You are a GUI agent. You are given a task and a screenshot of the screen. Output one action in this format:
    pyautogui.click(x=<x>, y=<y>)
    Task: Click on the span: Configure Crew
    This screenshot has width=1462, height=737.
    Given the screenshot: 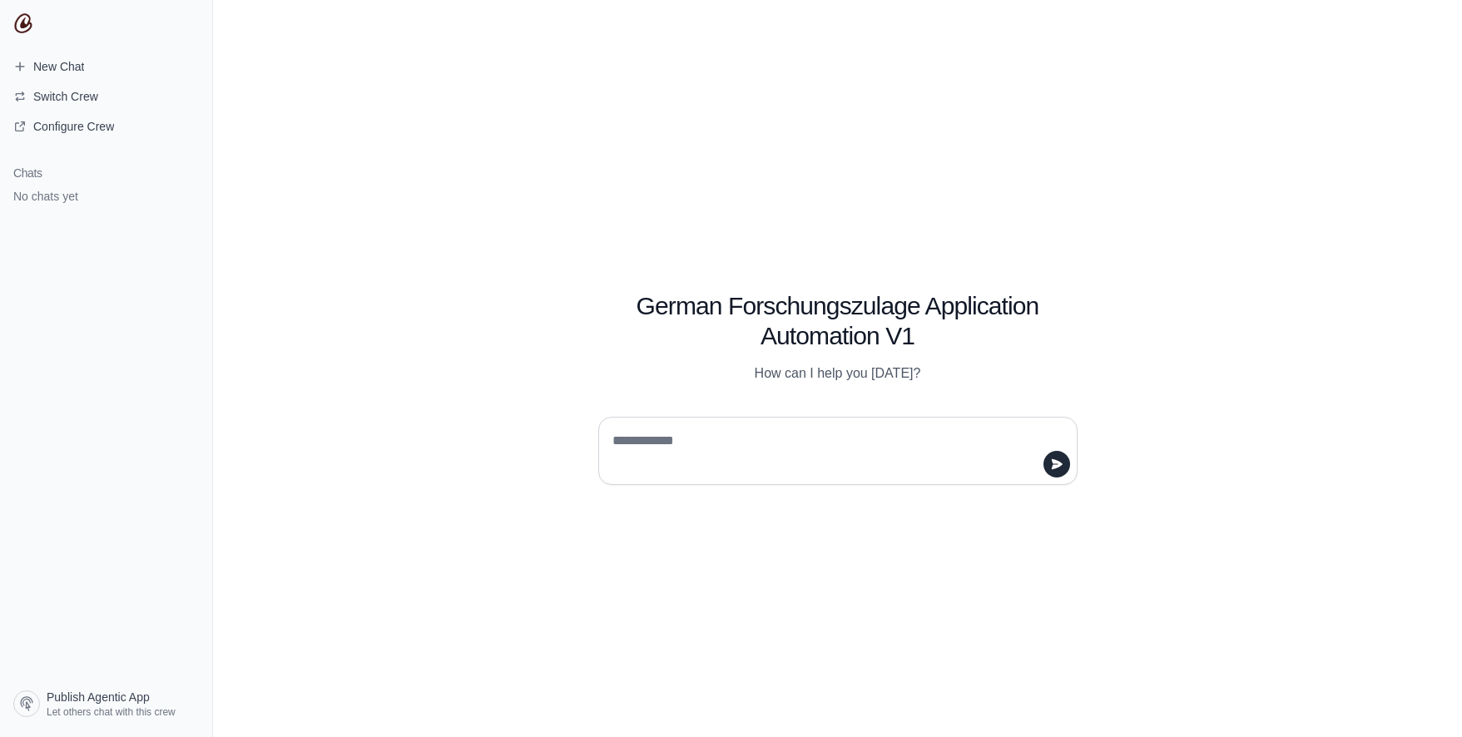 What is the action you would take?
    pyautogui.click(x=73, y=126)
    